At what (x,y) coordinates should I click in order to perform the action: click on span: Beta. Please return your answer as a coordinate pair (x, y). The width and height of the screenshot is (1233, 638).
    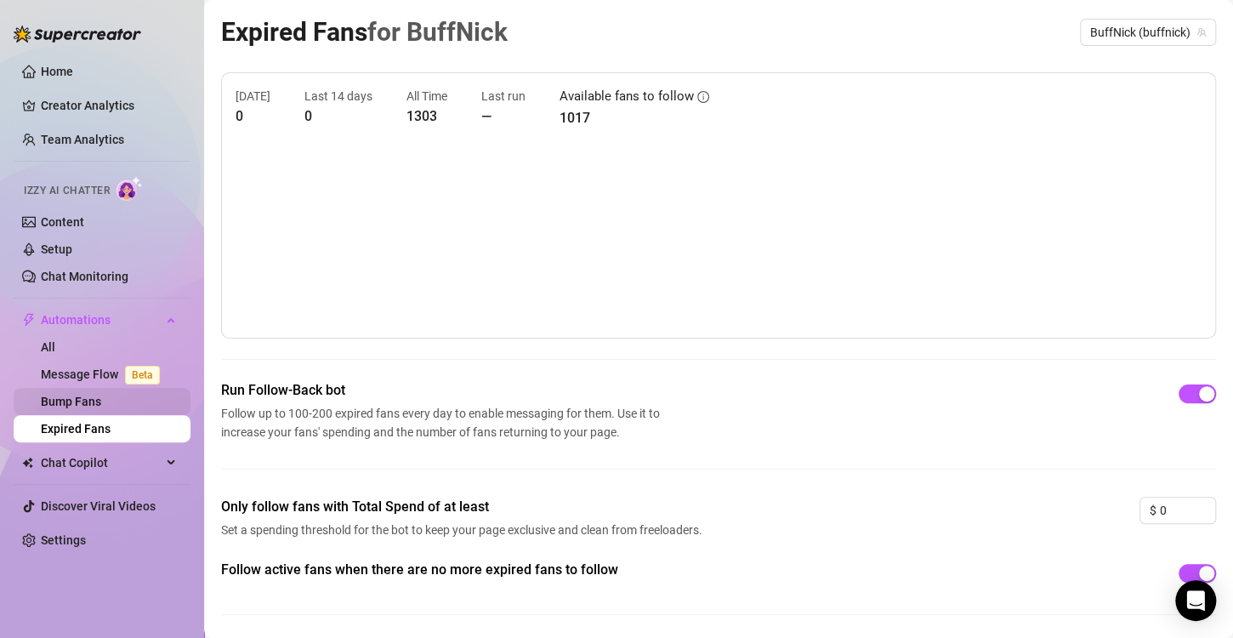
    Looking at the image, I should click on (142, 375).